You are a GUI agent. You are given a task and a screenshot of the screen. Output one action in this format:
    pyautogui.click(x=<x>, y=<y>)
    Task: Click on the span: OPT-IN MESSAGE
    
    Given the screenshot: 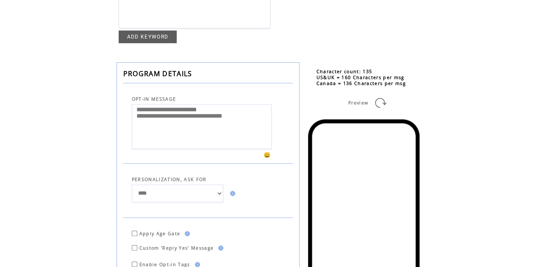 What is the action you would take?
    pyautogui.click(x=154, y=99)
    